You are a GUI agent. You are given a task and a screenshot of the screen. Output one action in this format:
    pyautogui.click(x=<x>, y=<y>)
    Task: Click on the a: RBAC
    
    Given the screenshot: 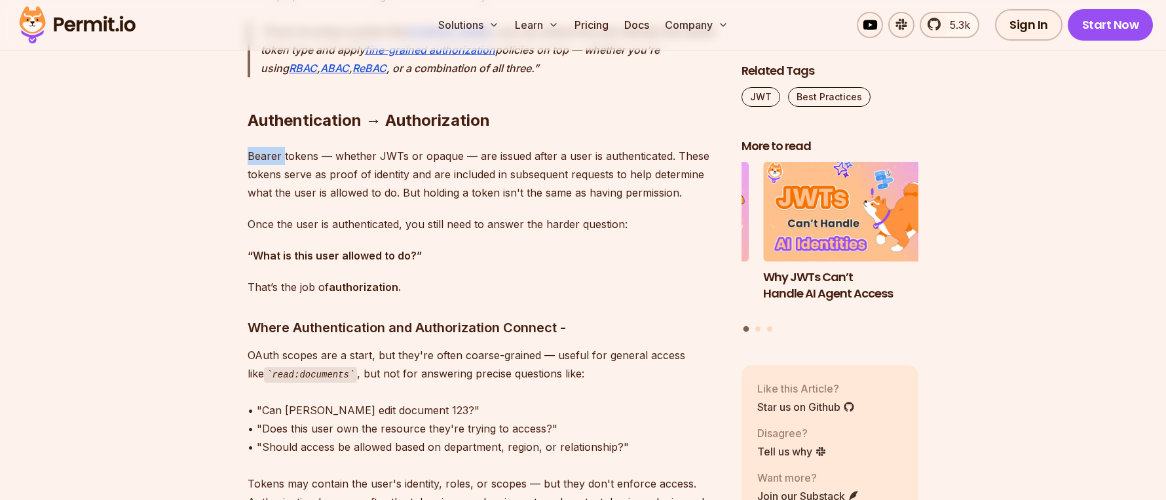 What is the action you would take?
    pyautogui.click(x=303, y=68)
    